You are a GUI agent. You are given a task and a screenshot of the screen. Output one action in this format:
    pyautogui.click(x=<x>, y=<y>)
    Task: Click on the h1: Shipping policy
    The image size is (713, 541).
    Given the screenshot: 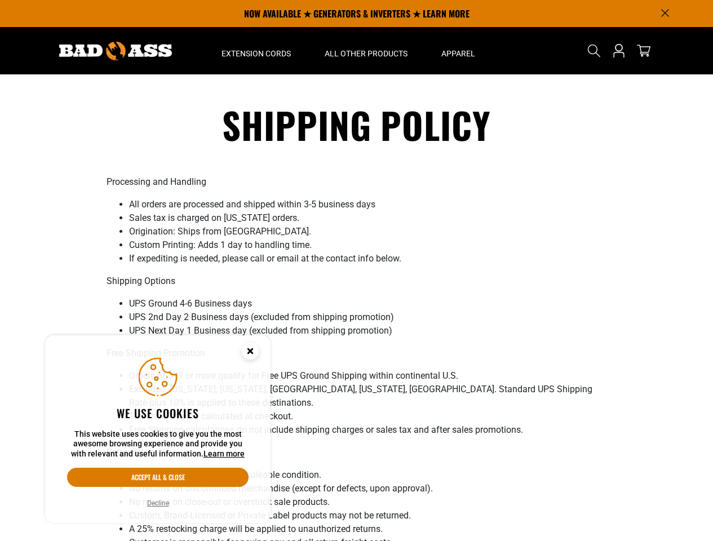 What is the action you would take?
    pyautogui.click(x=357, y=125)
    